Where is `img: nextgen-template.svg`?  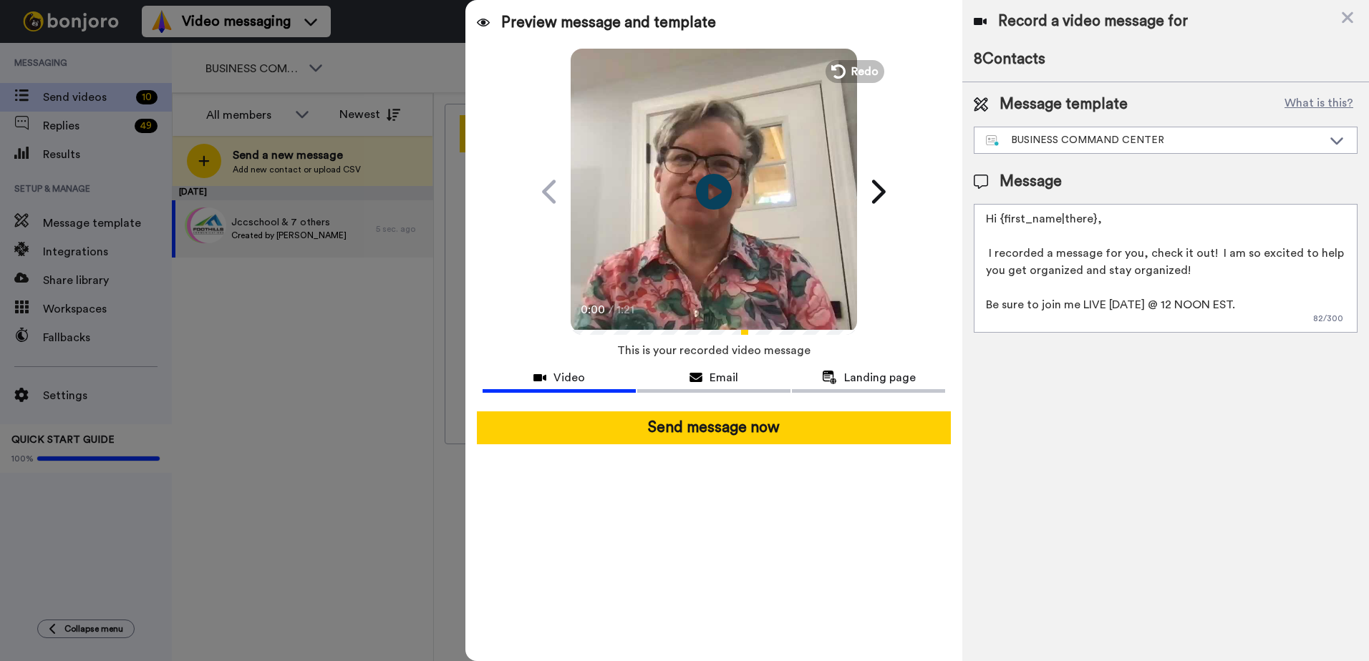 img: nextgen-template.svg is located at coordinates (992, 141).